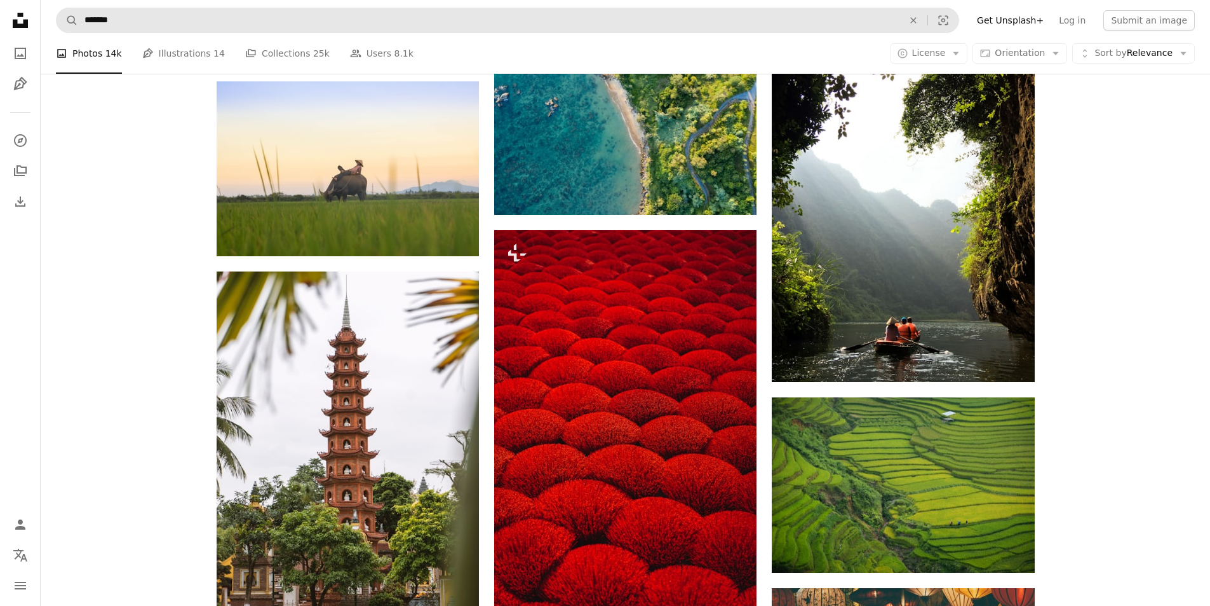  What do you see at coordinates (625, 427) in the screenshot?
I see `a: a close up of a red carpet with a pattern` at bounding box center [625, 427].